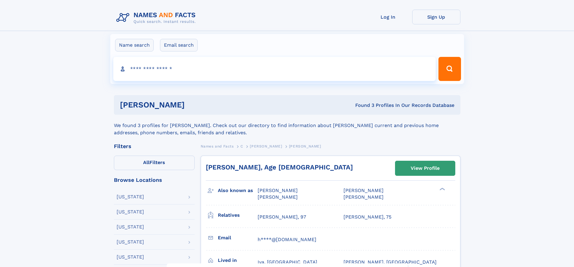 Image resolution: width=574 pixels, height=267 pixels. Describe the element at coordinates (179, 45) in the screenshot. I see `label: Email search` at that location.